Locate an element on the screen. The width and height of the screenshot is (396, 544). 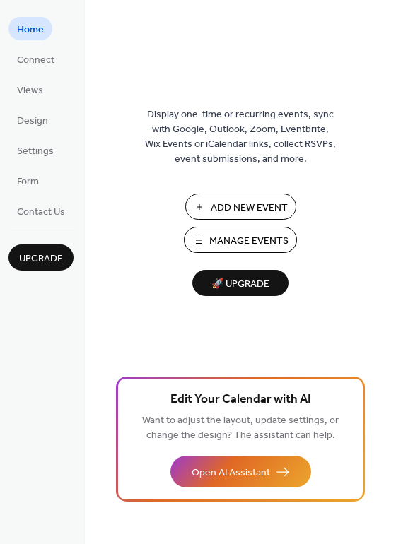
a: Views is located at coordinates (30, 89).